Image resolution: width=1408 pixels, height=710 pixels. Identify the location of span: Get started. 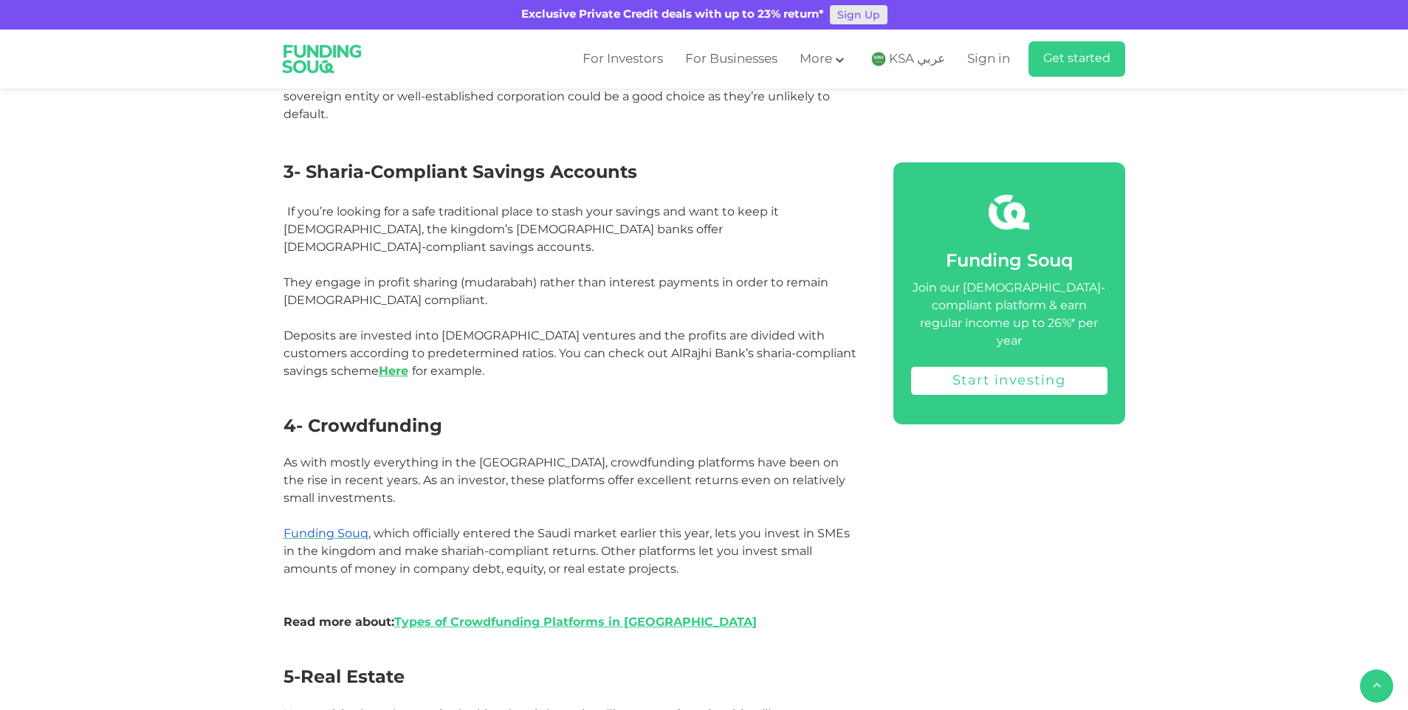
(1076, 58).